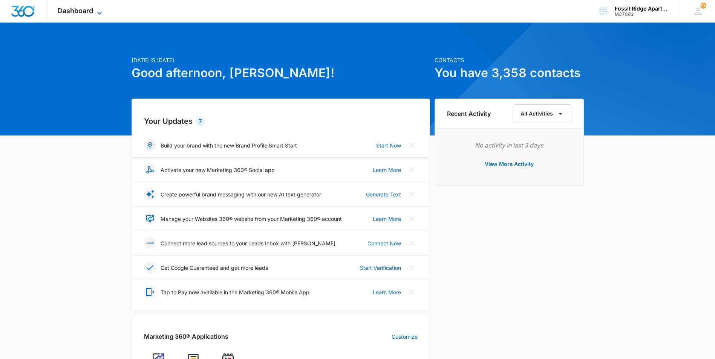 This screenshot has width=715, height=359. What do you see at coordinates (509, 60) in the screenshot?
I see `p: Contacts` at bounding box center [509, 60].